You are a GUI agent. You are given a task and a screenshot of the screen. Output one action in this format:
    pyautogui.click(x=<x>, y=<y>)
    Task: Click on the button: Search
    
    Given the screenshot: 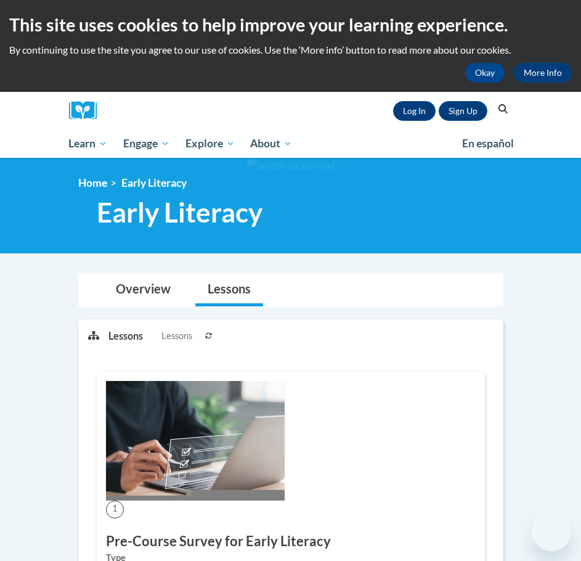 What is the action you would take?
    pyautogui.click(x=503, y=109)
    